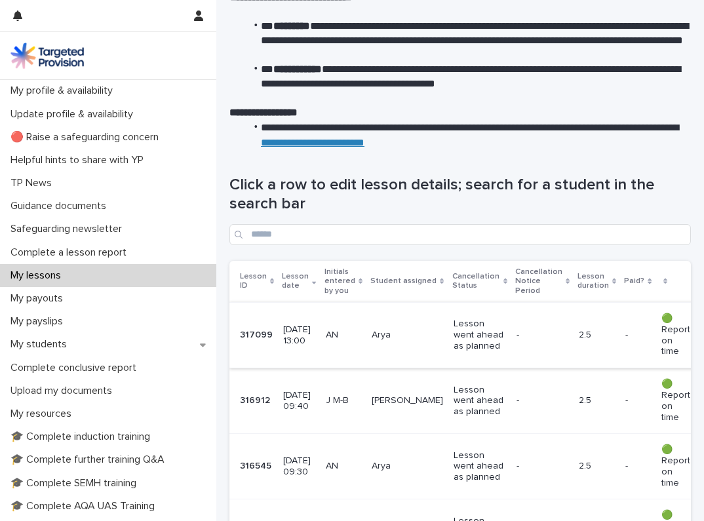  Describe the element at coordinates (87, 137) in the screenshot. I see `p: 🔴 Raise a safeguarding concern` at that location.